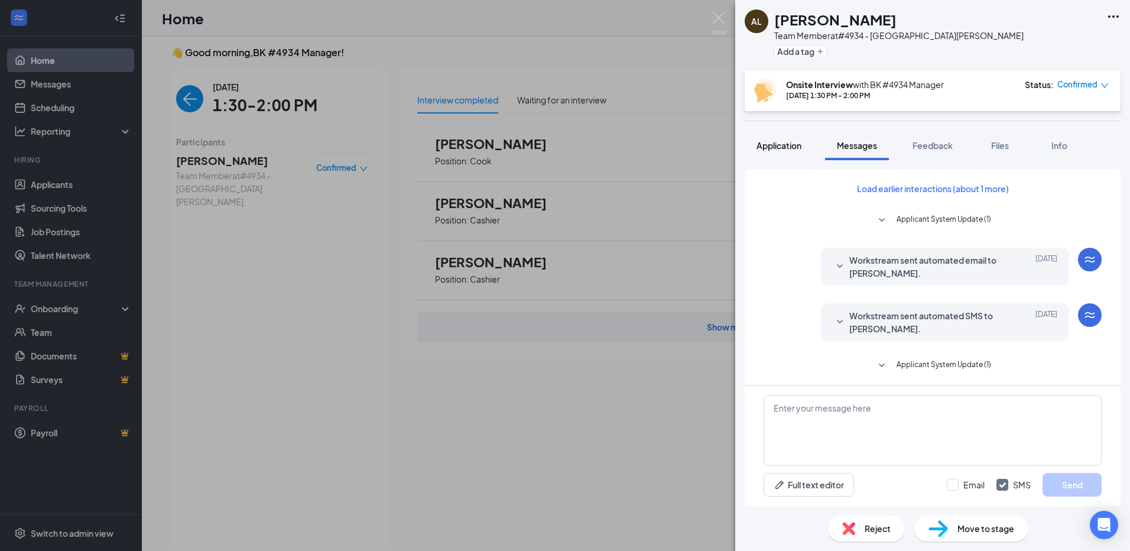 The width and height of the screenshot is (1130, 551). I want to click on button: PlusAdd a tag, so click(800, 51).